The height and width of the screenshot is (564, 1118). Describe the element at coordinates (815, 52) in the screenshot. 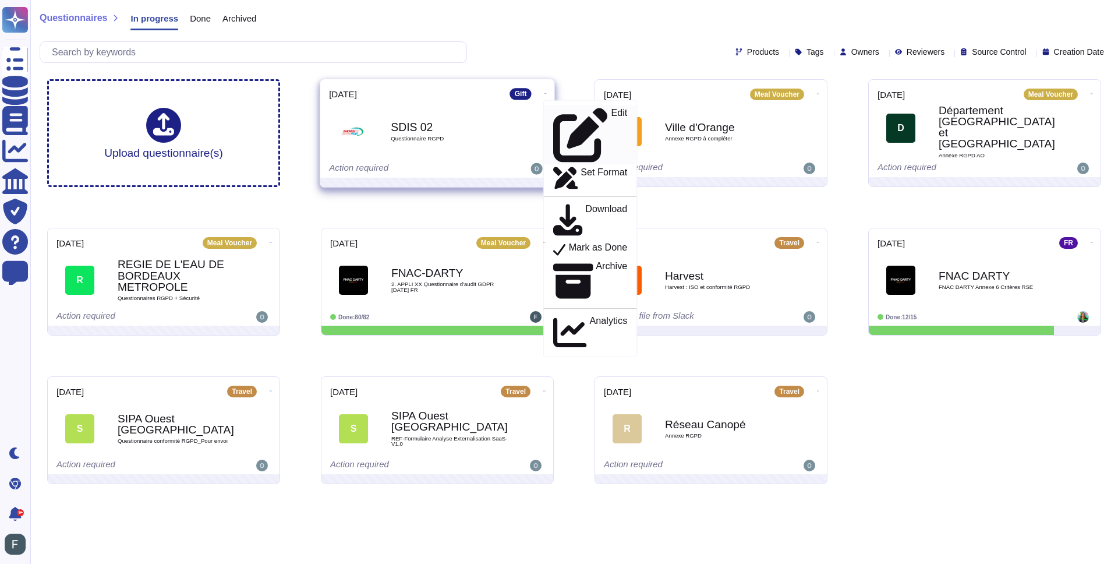

I see `span: Tags` at that location.